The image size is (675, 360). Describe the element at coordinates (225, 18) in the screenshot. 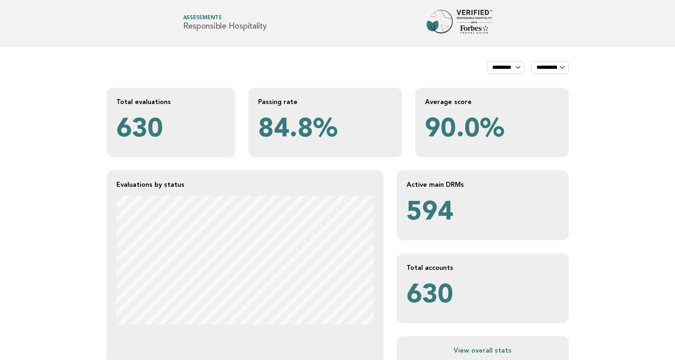

I see `span: Assessments` at that location.